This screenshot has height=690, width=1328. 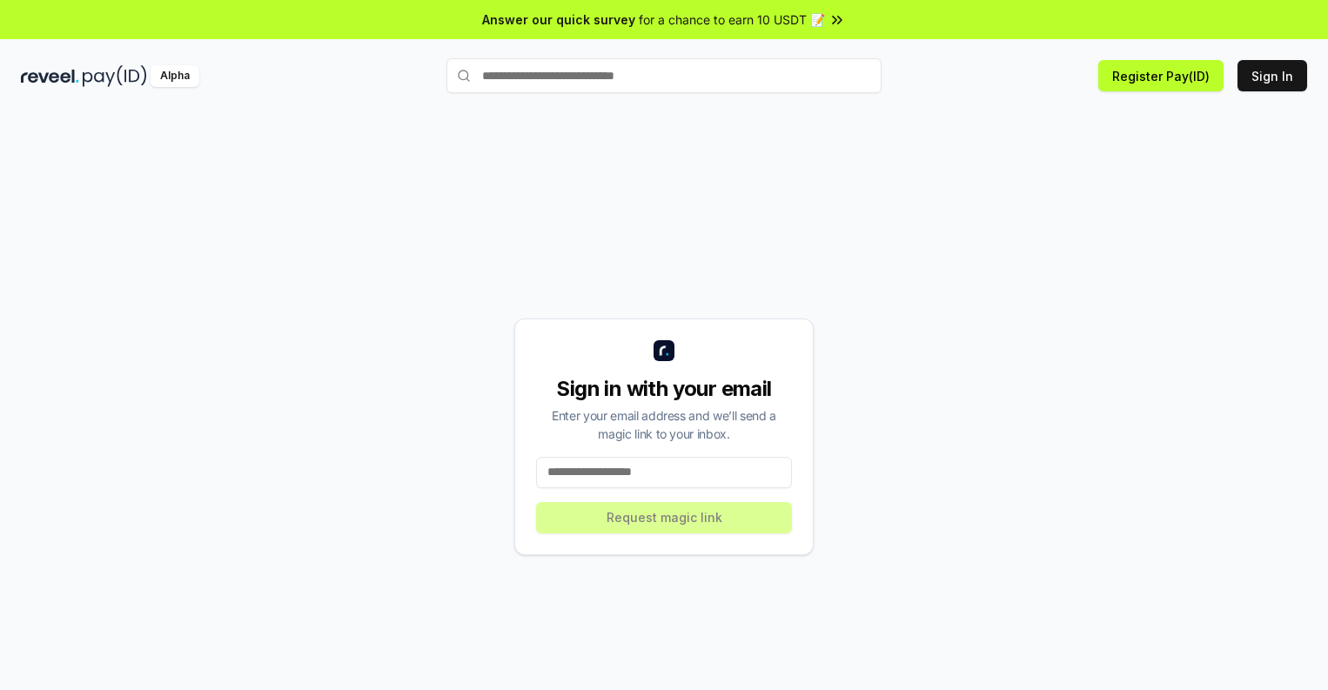 What do you see at coordinates (115, 76) in the screenshot?
I see `img: pay_id` at bounding box center [115, 76].